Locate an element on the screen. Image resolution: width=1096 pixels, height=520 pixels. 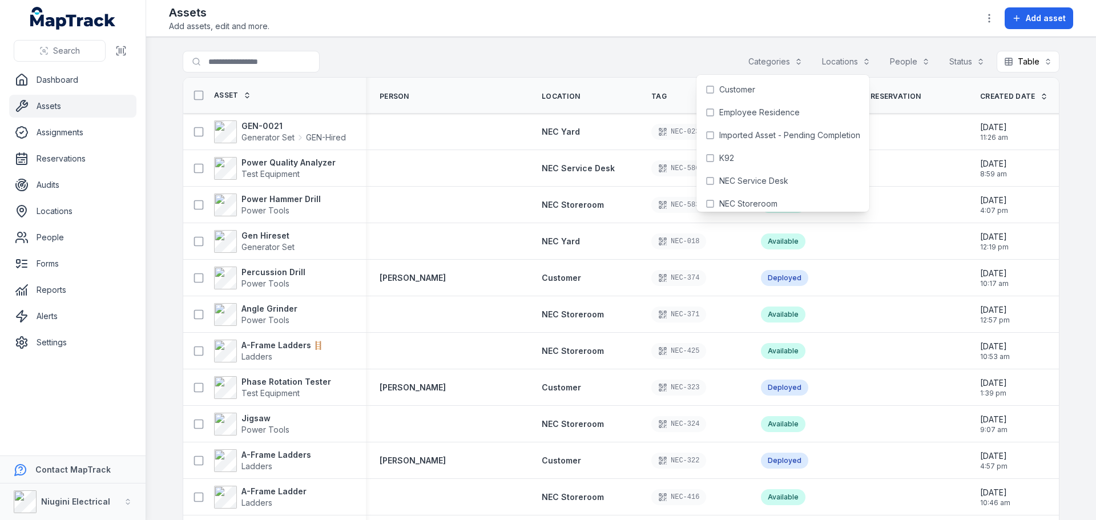
a: Power Quality AnalyzerTest Equipment is located at coordinates (275, 168).